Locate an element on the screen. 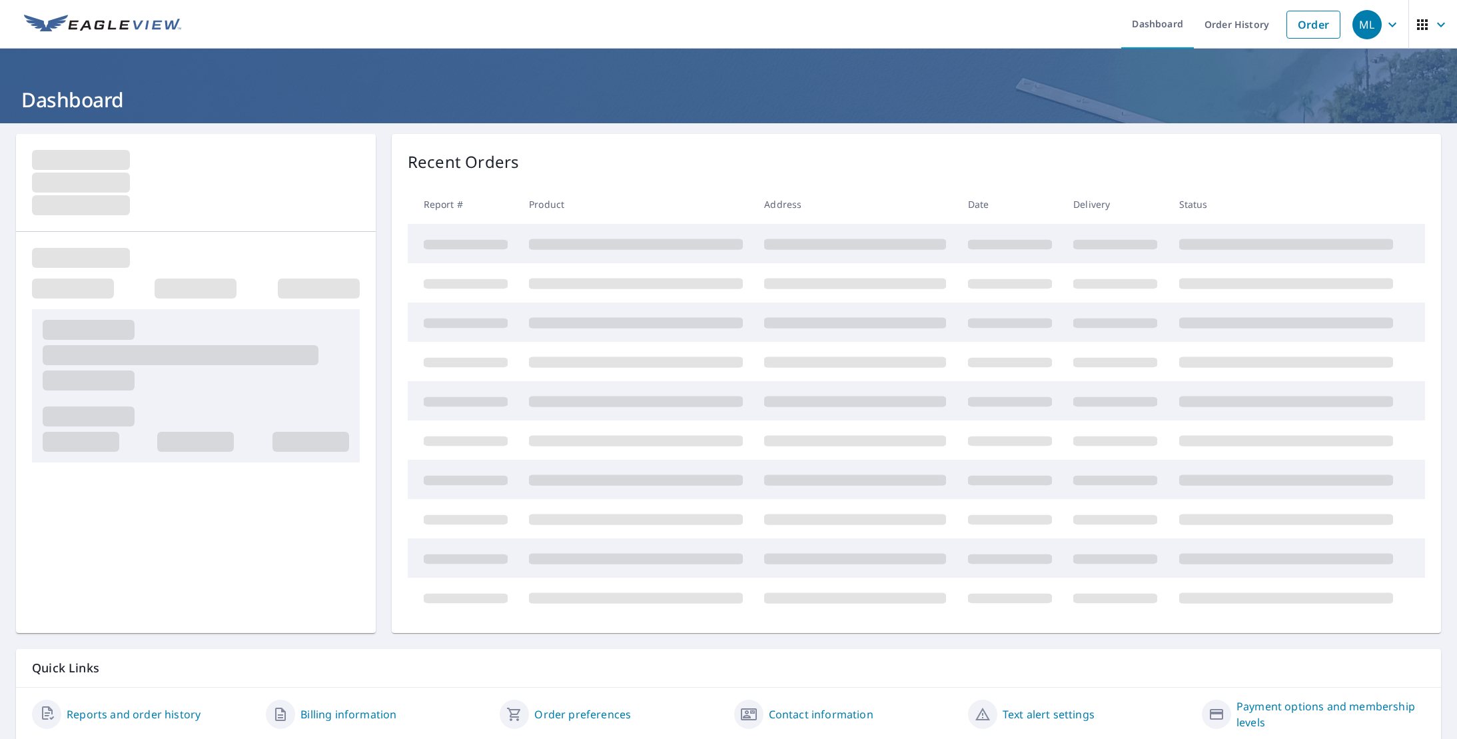  th: Status is located at coordinates (1285, 204).